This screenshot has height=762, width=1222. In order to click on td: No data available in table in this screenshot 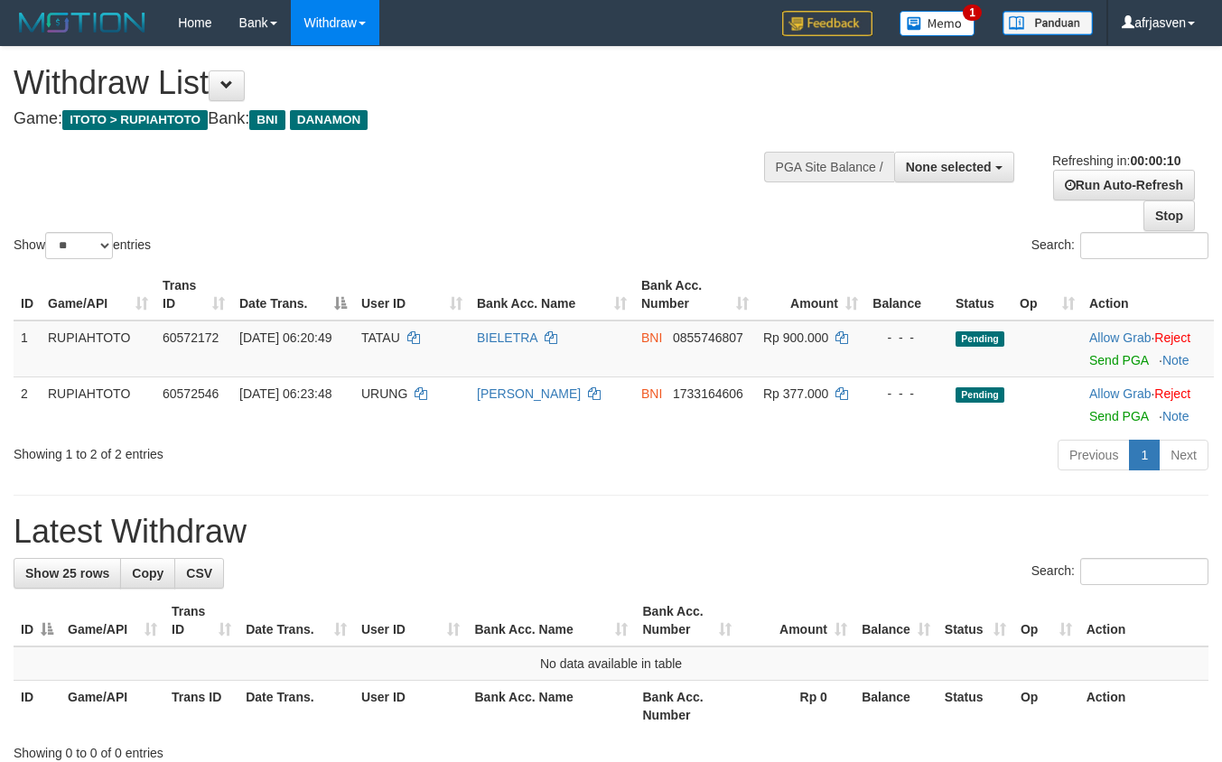, I will do `click(611, 664)`.